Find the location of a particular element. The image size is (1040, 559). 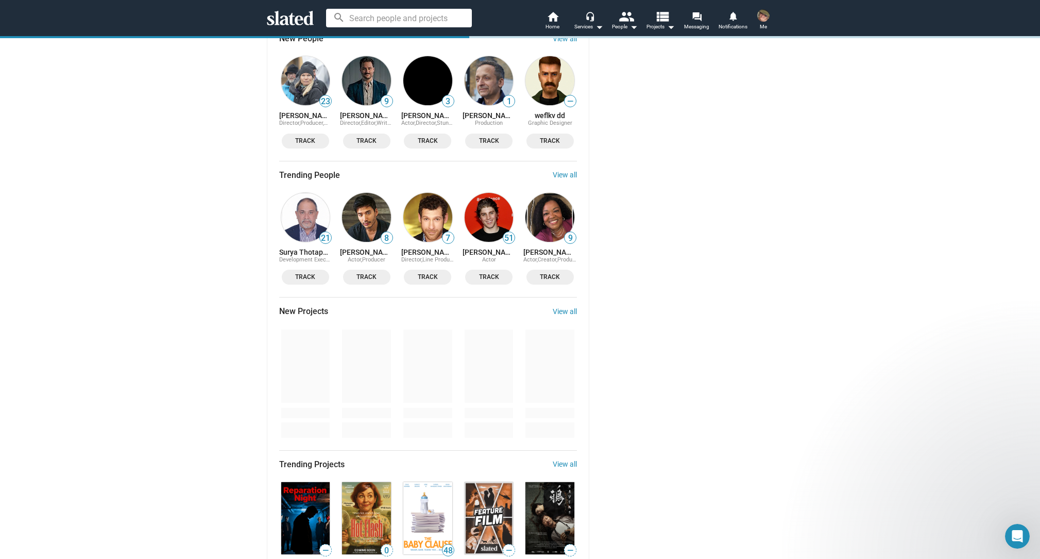

span: Home is located at coordinates (34, 351).